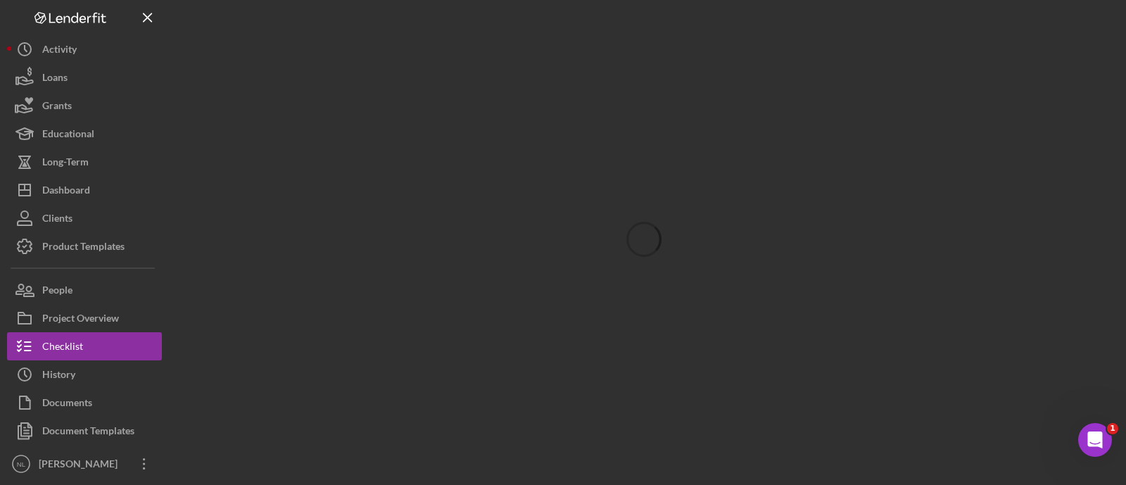  Describe the element at coordinates (57, 220) in the screenshot. I see `div: Clients` at that location.